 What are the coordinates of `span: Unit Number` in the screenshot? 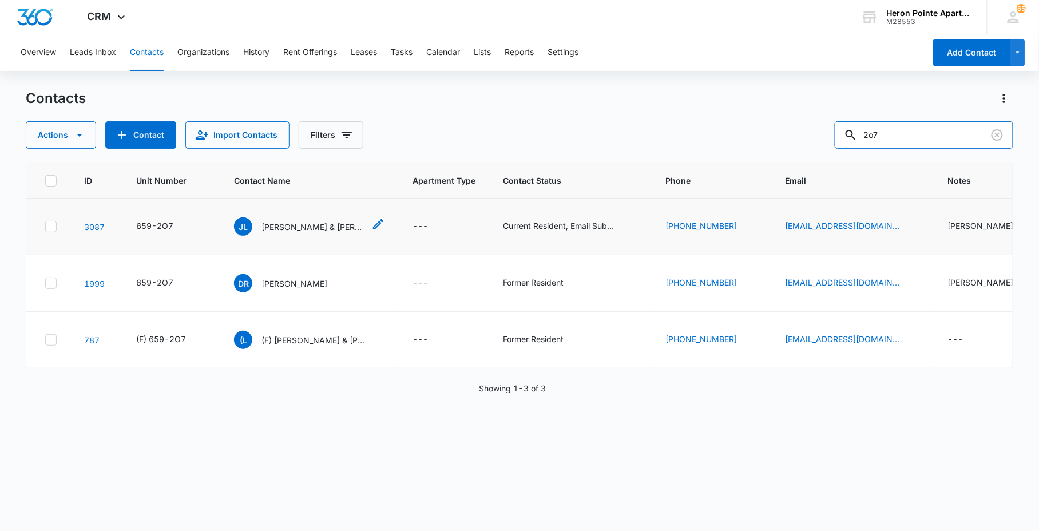 It's located at (171, 180).